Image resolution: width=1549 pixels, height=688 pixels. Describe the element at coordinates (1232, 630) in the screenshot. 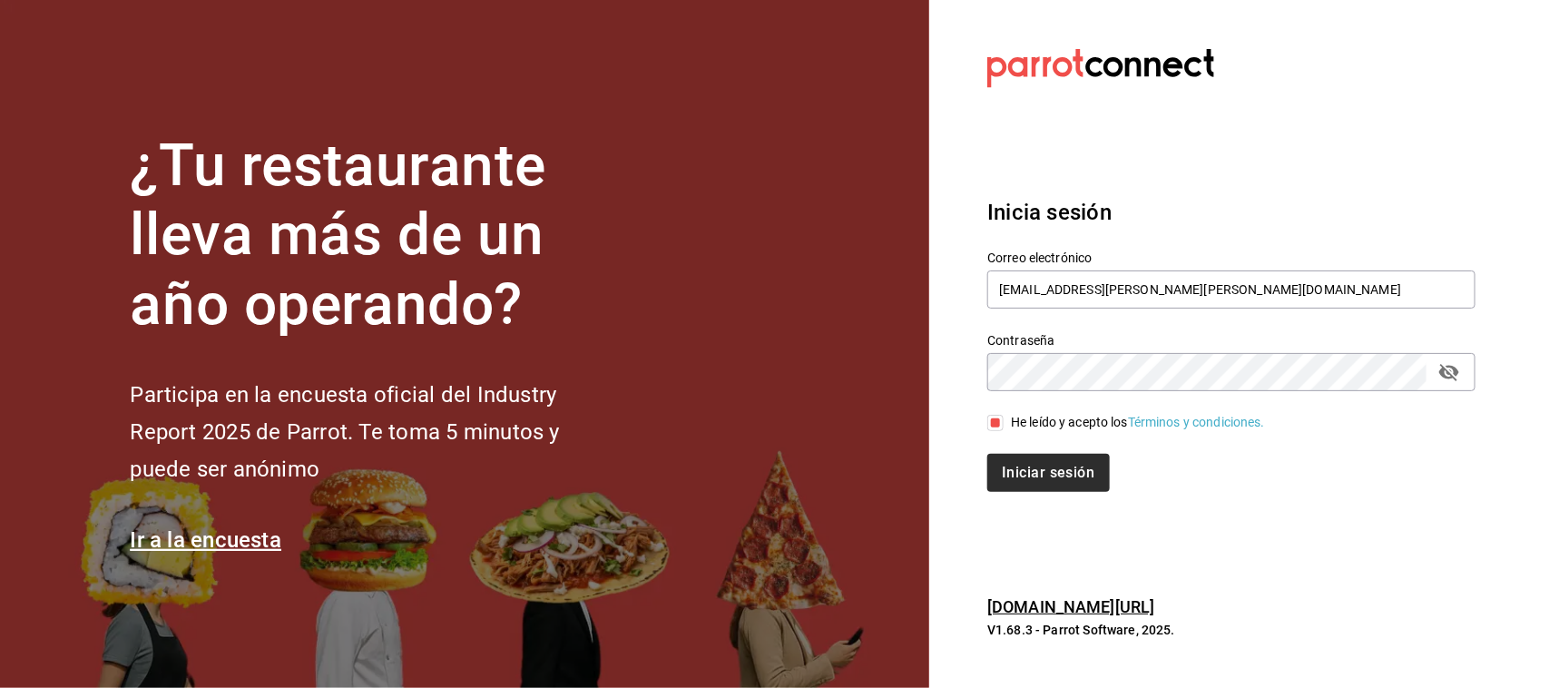

I see `p: V1.68.3 - Parrot Software, 2025.` at that location.